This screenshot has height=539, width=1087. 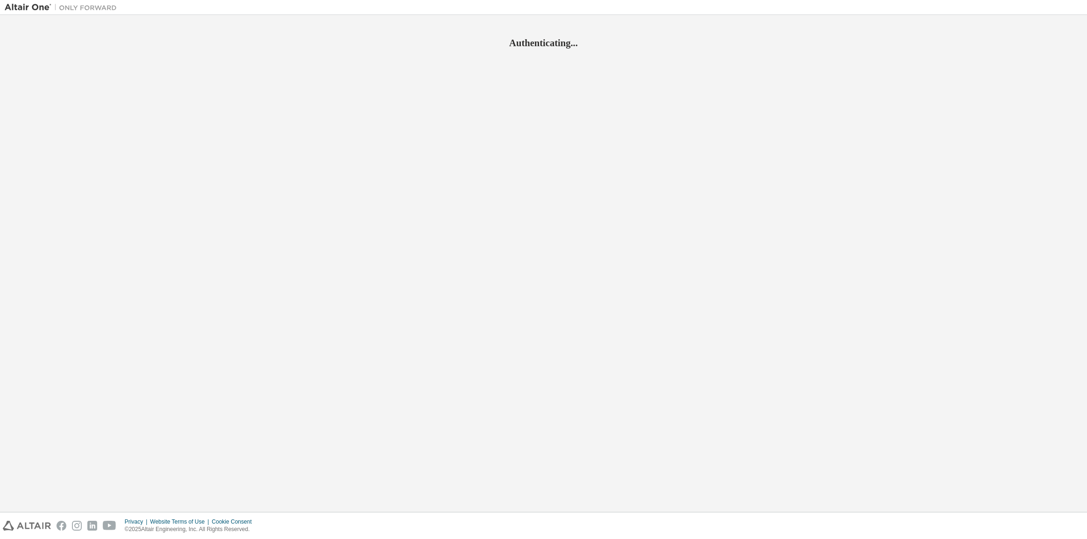 I want to click on img: Altair One, so click(x=63, y=7).